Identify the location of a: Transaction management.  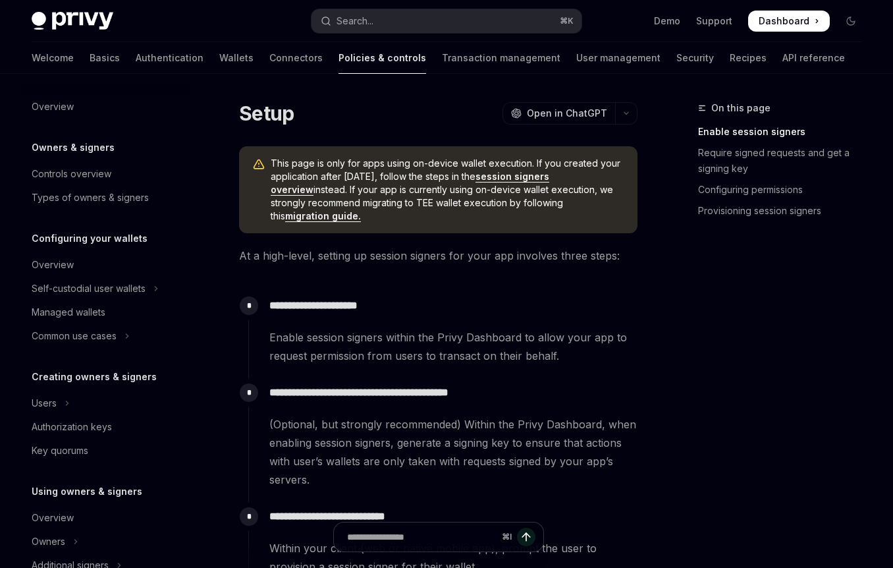
(501, 58).